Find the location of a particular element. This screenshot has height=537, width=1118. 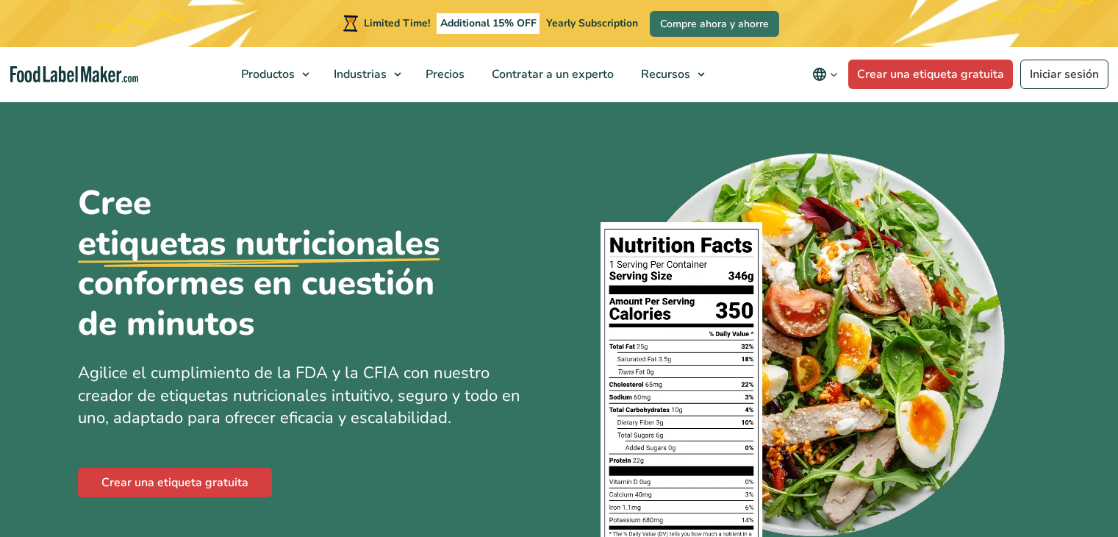

a: Compre ahora y ahorre is located at coordinates (715, 24).